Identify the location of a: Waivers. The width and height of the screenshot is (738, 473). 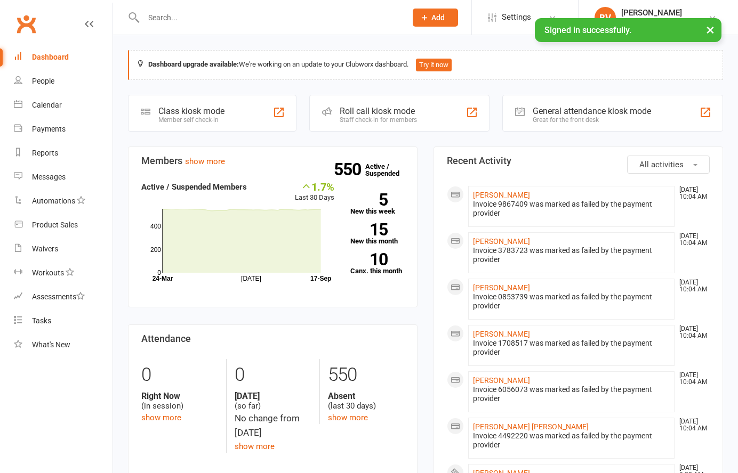
(63, 249).